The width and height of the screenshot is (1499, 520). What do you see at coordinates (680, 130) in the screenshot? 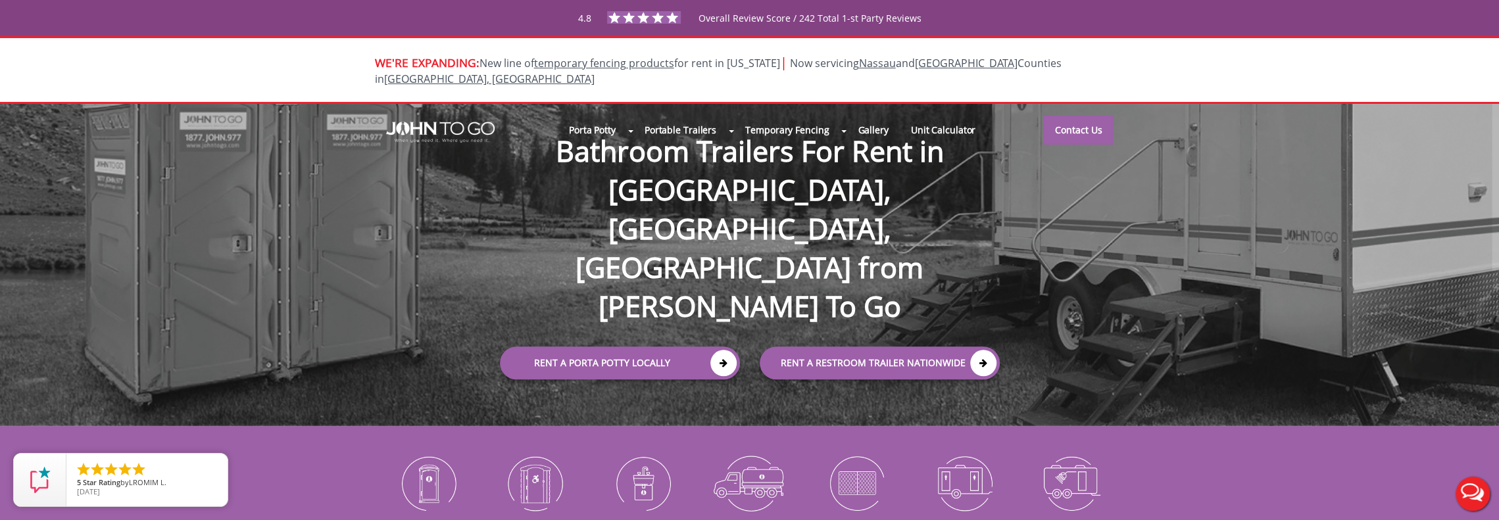
I see `a: Portable Trailers` at bounding box center [680, 130].